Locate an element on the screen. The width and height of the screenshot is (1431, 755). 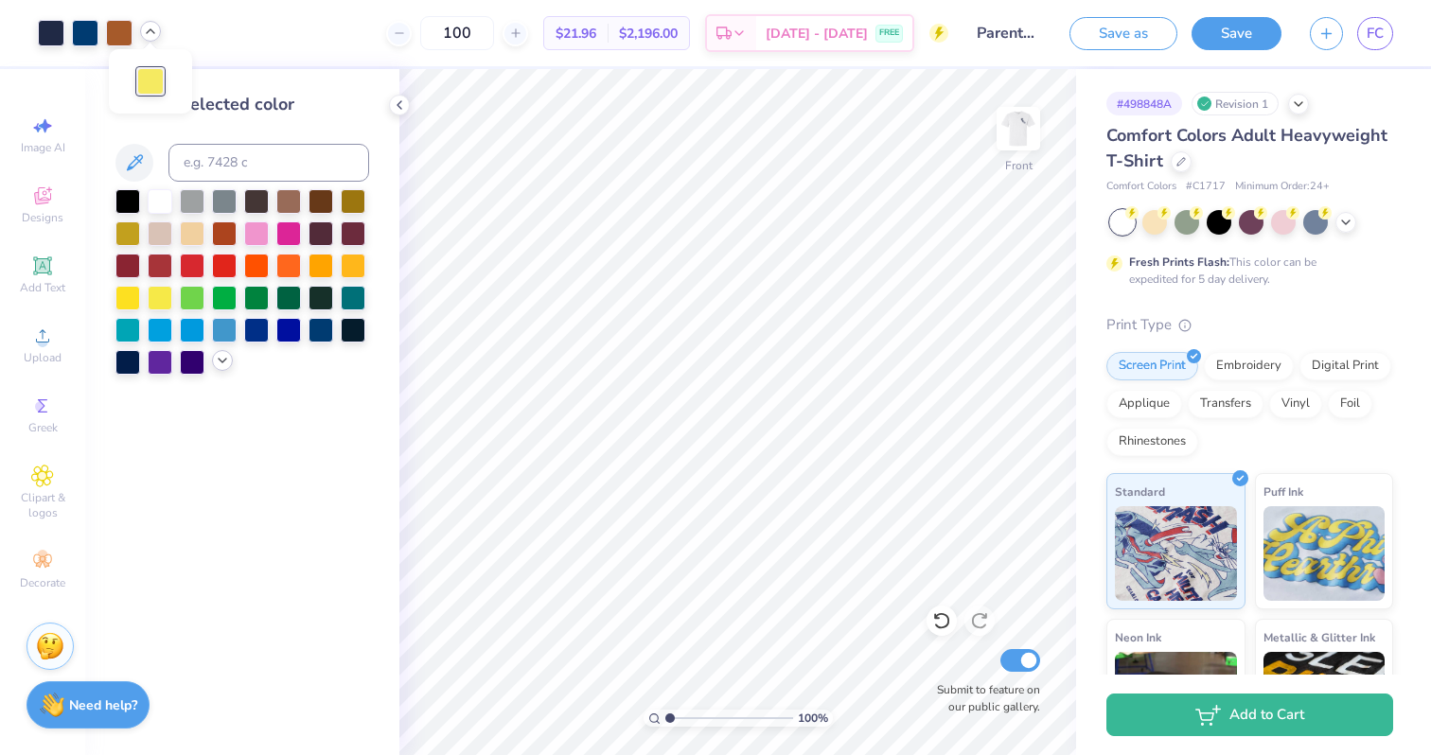
label: Submit to feature on our public gallery. is located at coordinates (983, 698).